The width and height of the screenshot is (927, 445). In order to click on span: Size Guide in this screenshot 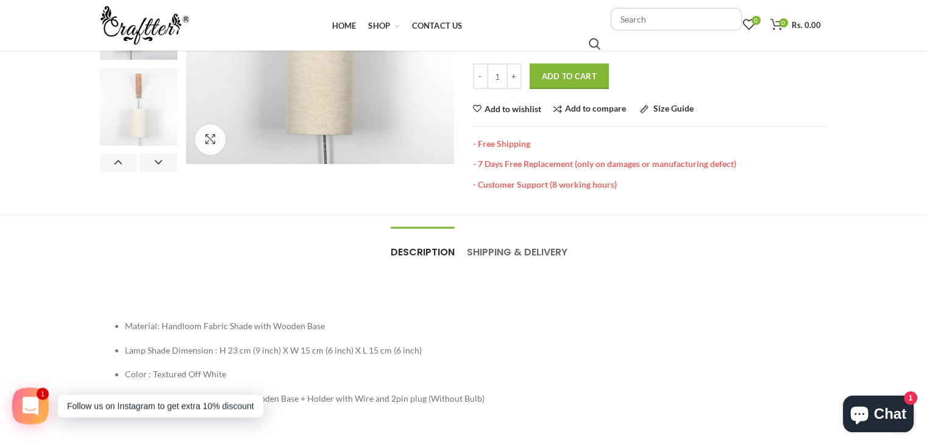, I will do `click(673, 108)`.